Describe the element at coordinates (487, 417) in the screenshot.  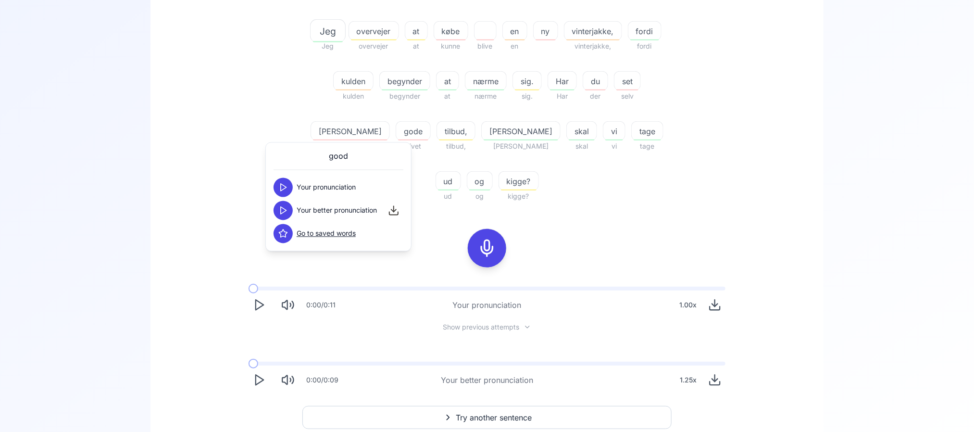
I see `button: Try another sentence` at that location.